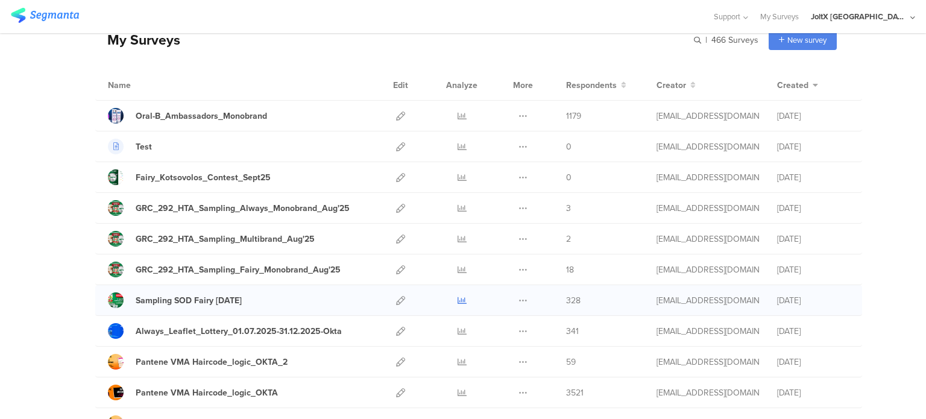  I want to click on span: 59, so click(571, 362).